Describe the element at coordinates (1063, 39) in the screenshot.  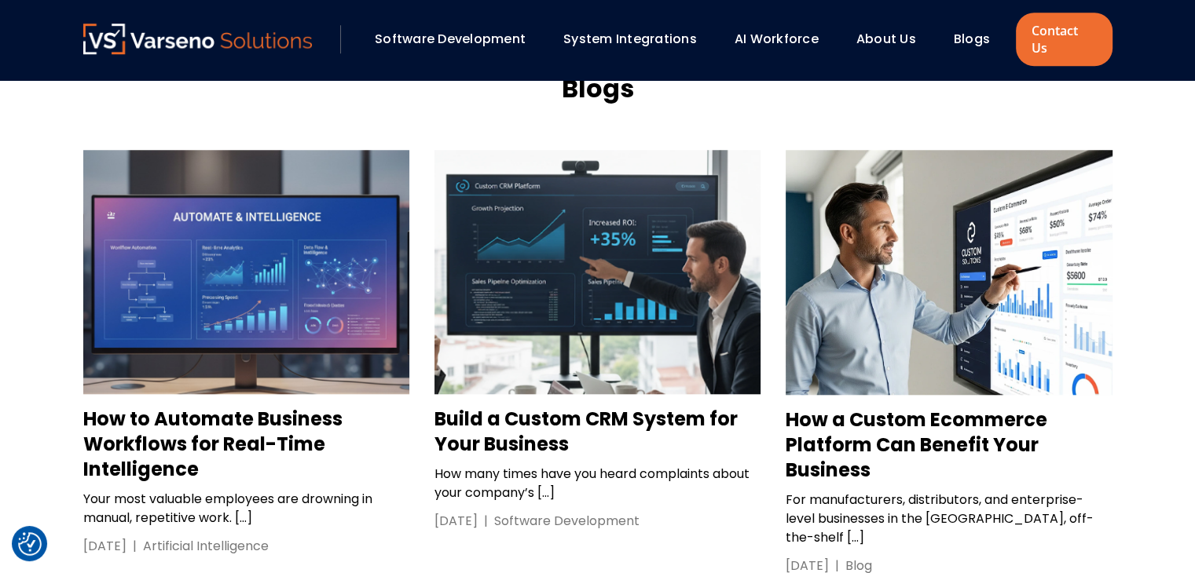
I see `a: Contact Us` at that location.